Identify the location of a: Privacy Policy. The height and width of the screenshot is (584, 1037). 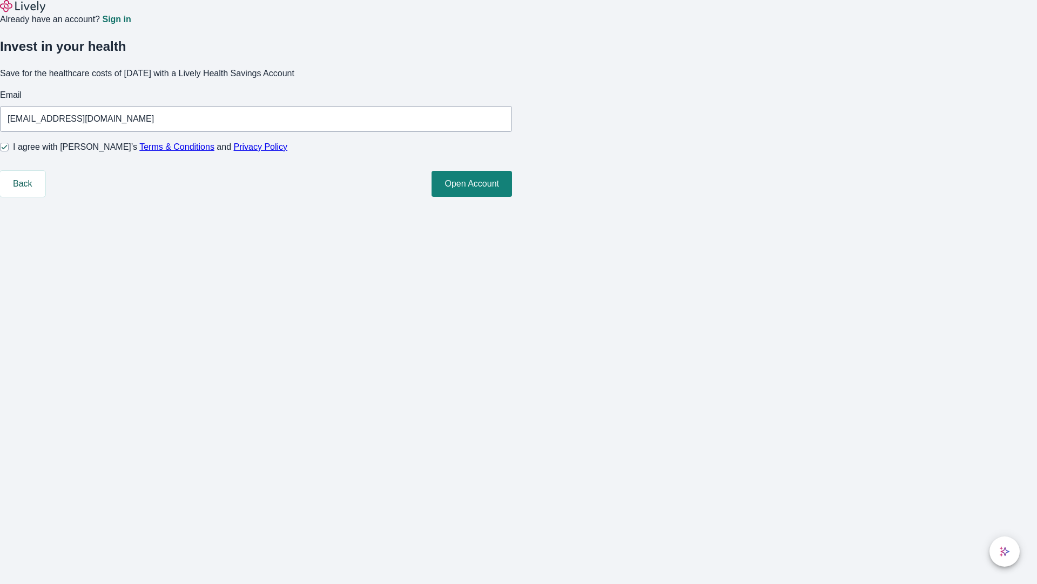
(261, 146).